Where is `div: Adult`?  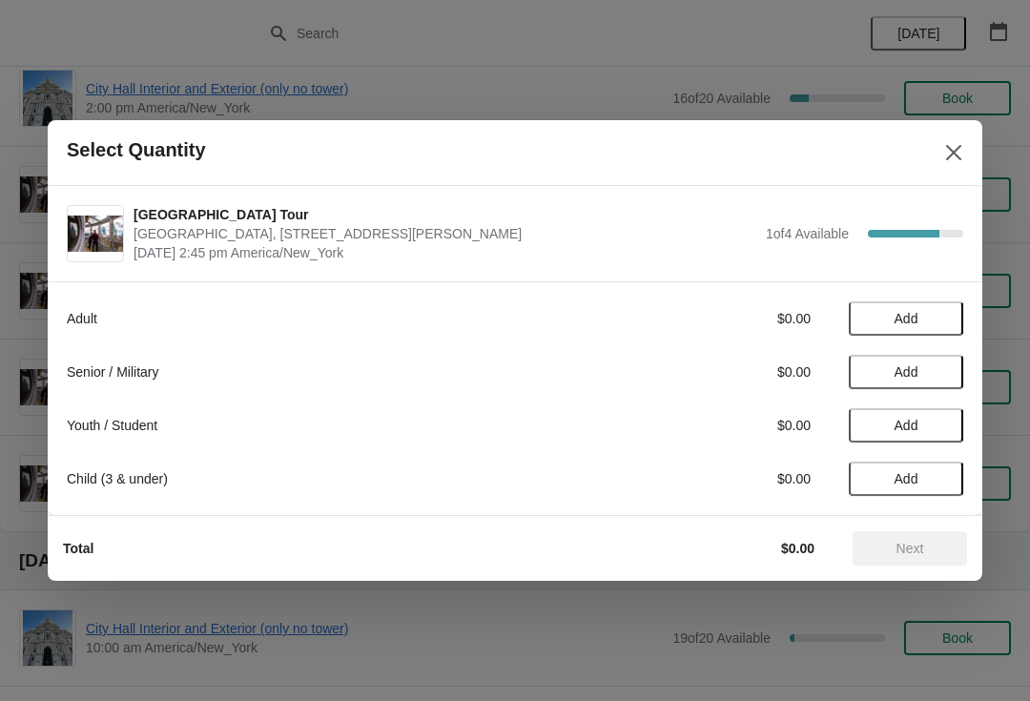
div: Adult is located at coordinates (331, 319).